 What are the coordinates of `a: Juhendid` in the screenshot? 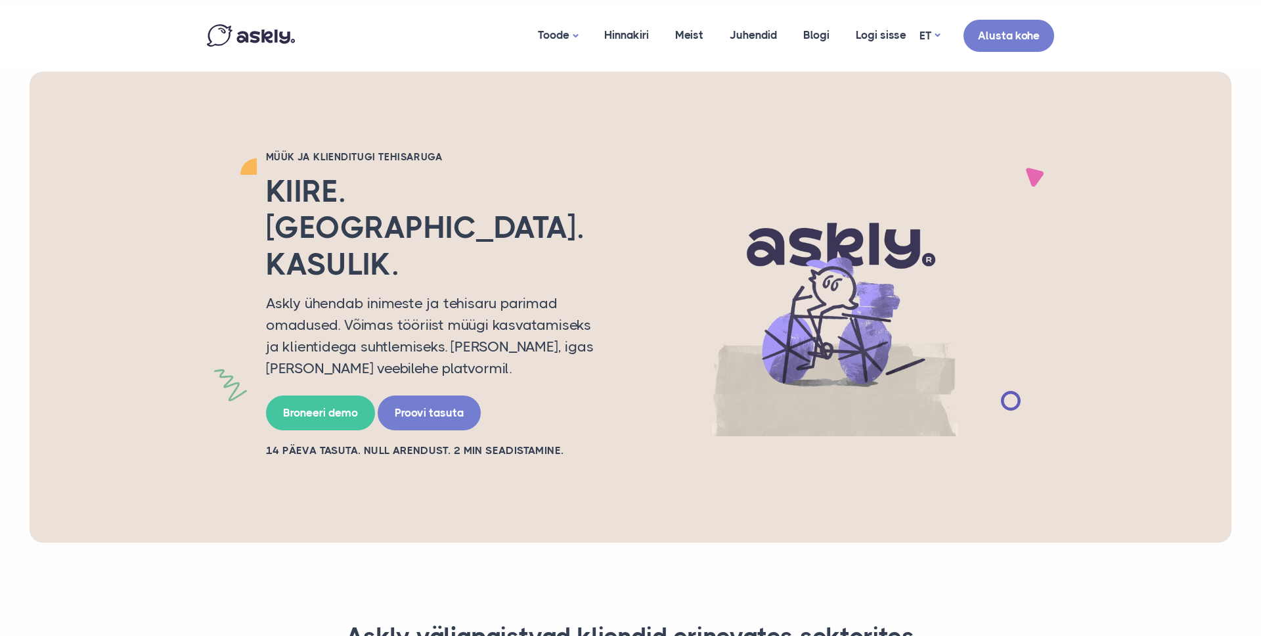 It's located at (754, 35).